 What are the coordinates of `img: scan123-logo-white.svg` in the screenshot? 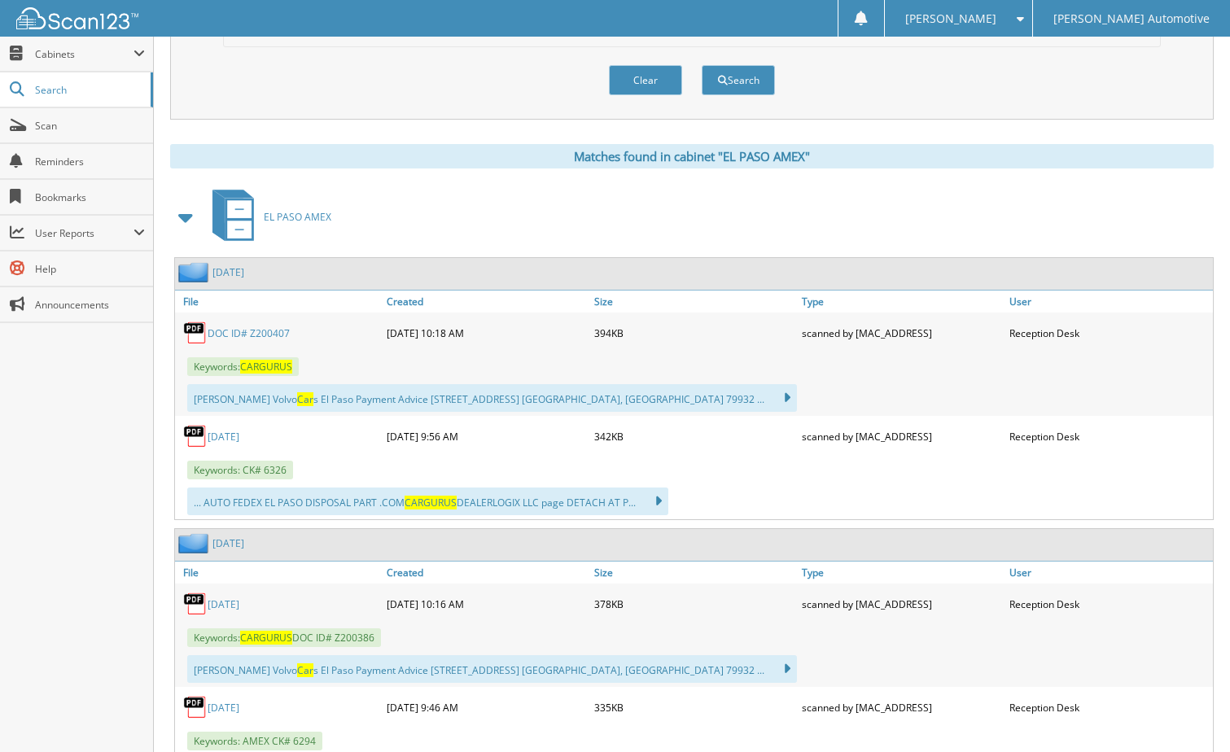 It's located at (77, 18).